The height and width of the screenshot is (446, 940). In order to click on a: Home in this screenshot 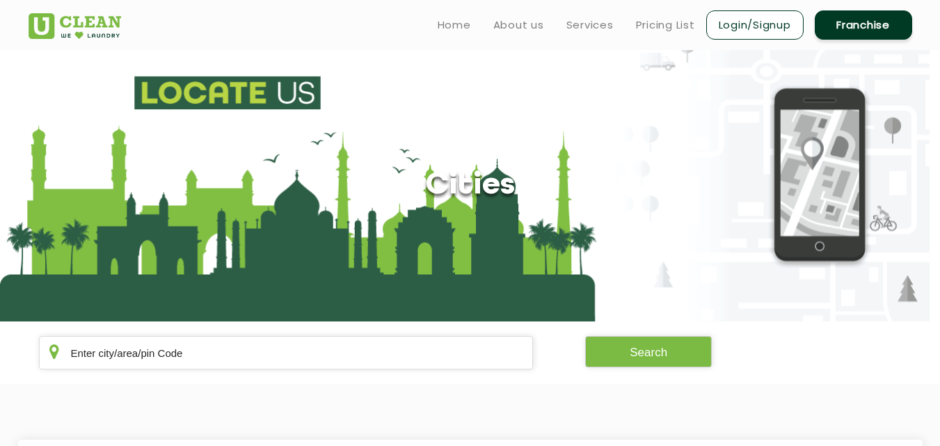, I will do `click(454, 25)`.